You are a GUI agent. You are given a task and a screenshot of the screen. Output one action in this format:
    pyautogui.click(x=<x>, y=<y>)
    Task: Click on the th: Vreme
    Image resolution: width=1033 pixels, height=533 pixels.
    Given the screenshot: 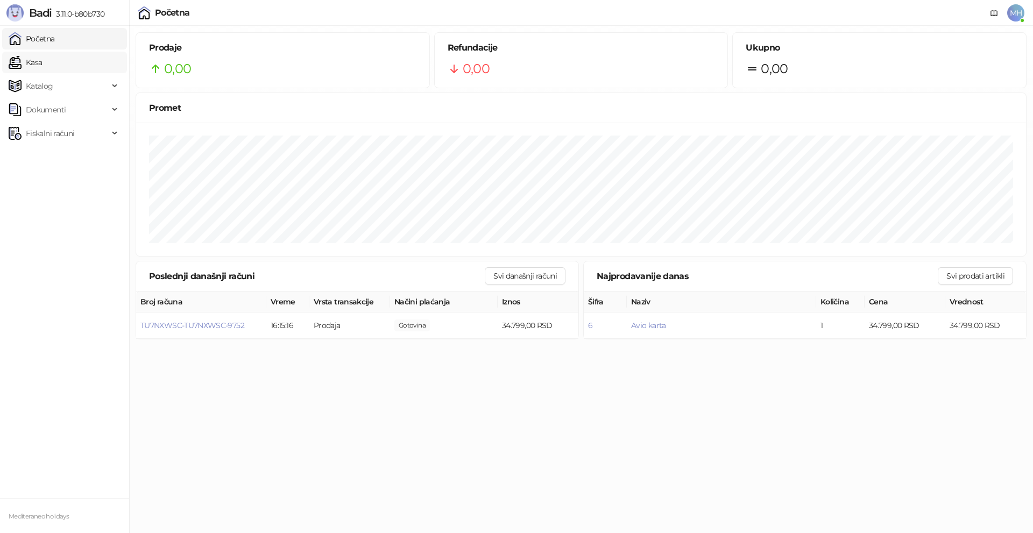 What is the action you would take?
    pyautogui.click(x=288, y=302)
    